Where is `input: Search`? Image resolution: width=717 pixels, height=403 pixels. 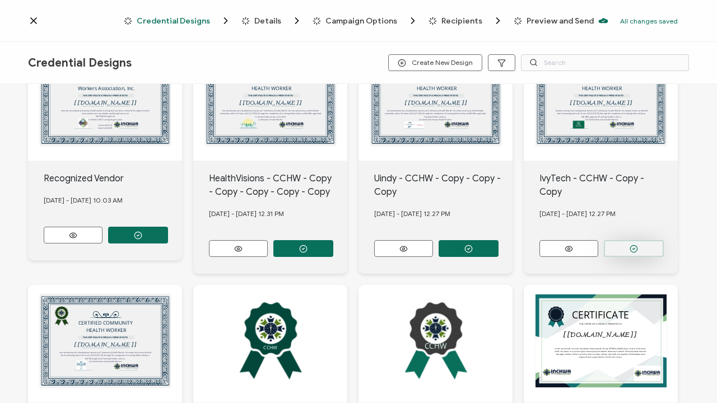 input: Search is located at coordinates (605, 63).